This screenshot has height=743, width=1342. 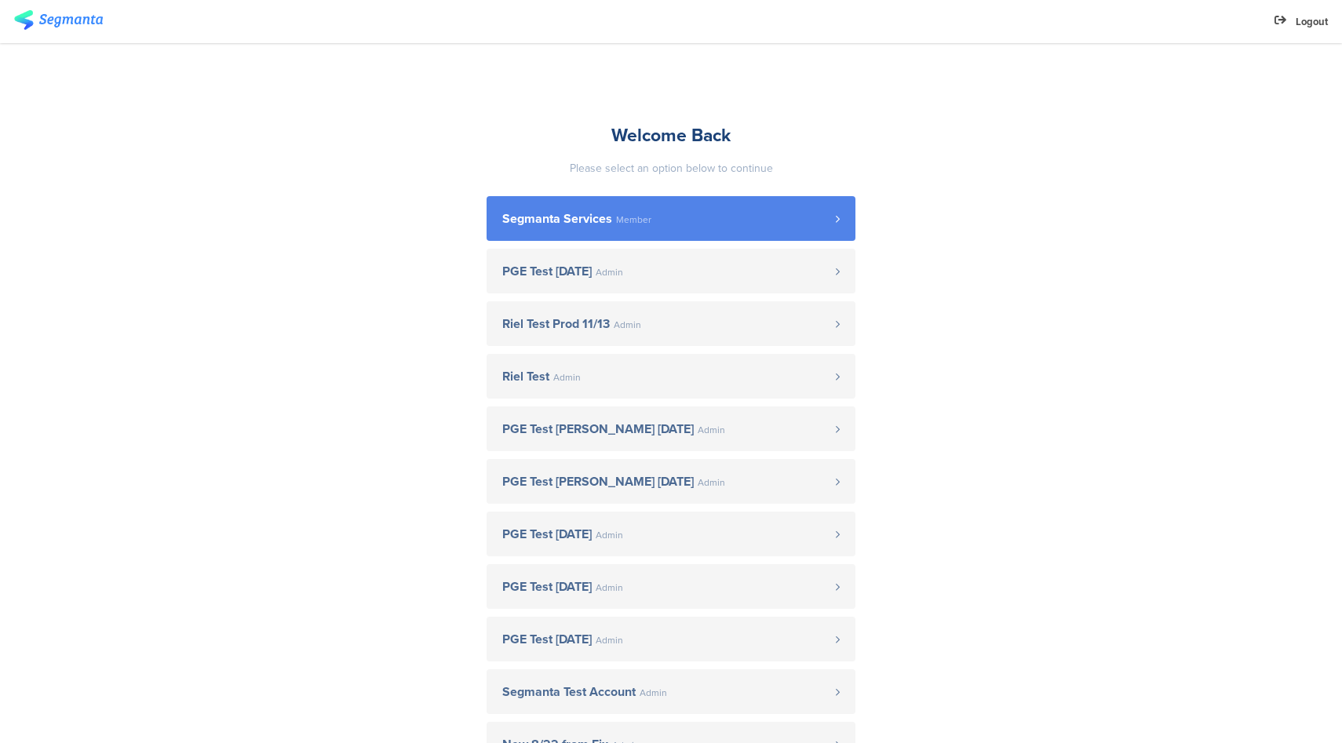 I want to click on div: Please select an option below to continue, so click(x=671, y=168).